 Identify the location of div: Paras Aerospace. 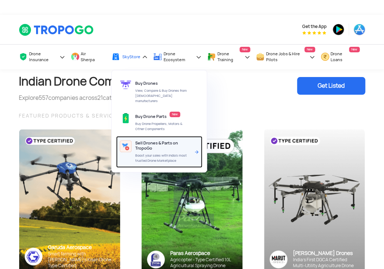
(203, 253).